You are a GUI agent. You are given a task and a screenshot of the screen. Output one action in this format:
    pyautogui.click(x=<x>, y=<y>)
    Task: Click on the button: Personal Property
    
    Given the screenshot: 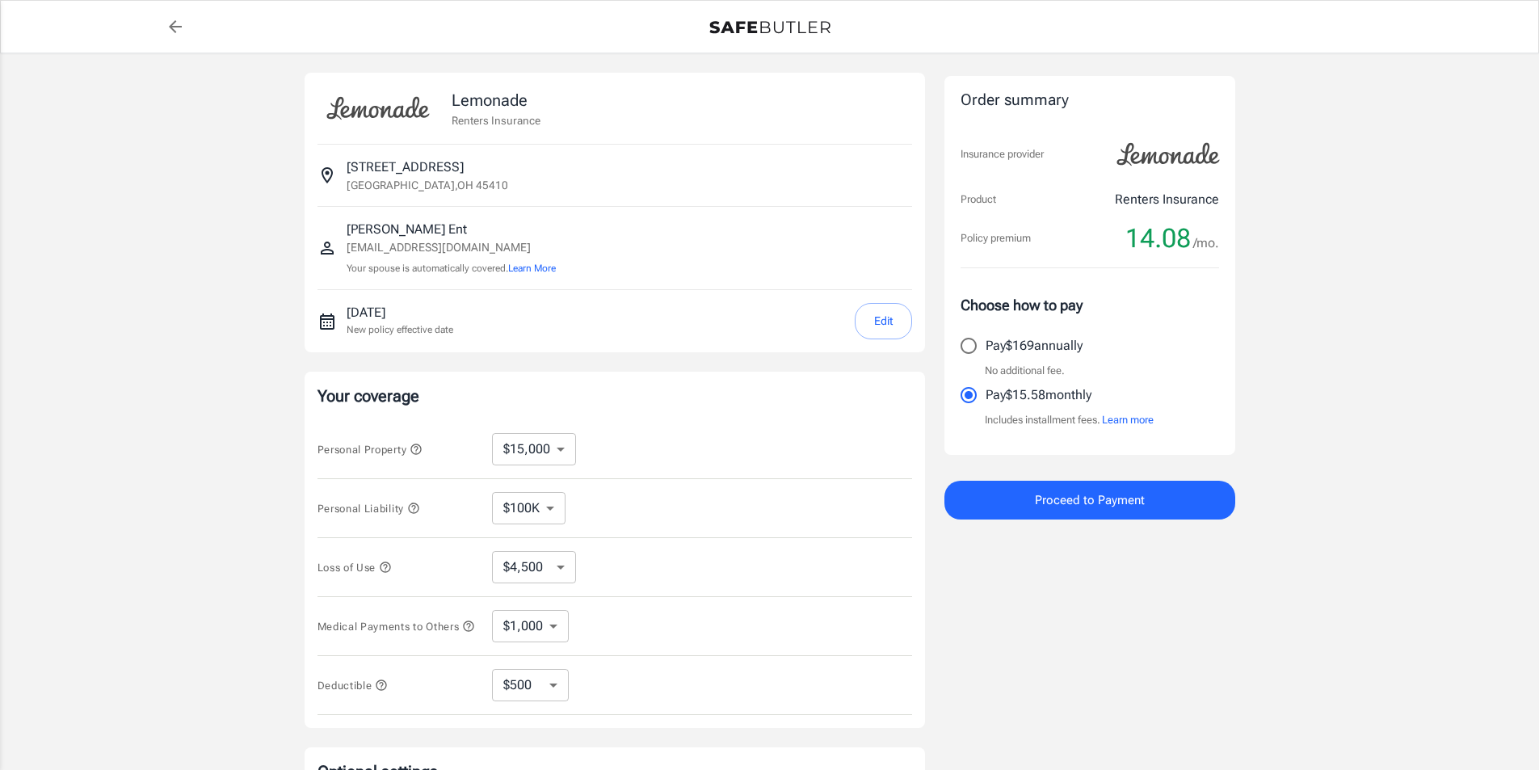 What is the action you would take?
    pyautogui.click(x=370, y=449)
    